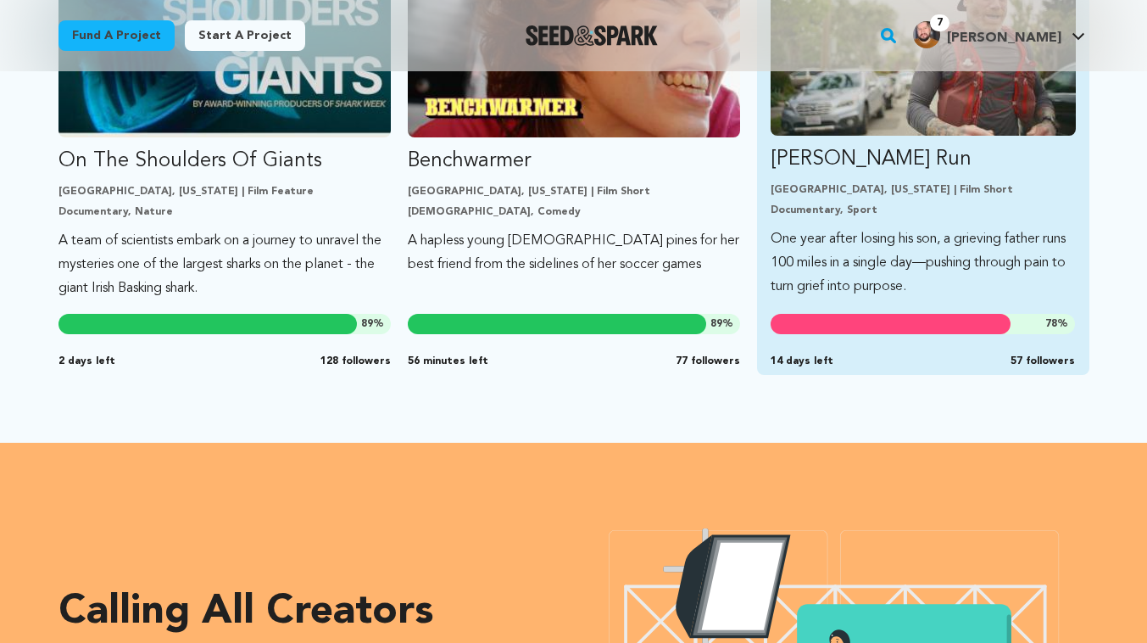 This screenshot has width=1147, height=643. Describe the element at coordinates (592, 36) in the screenshot. I see `img: Seed&Spark Logo Dark Mode` at that location.